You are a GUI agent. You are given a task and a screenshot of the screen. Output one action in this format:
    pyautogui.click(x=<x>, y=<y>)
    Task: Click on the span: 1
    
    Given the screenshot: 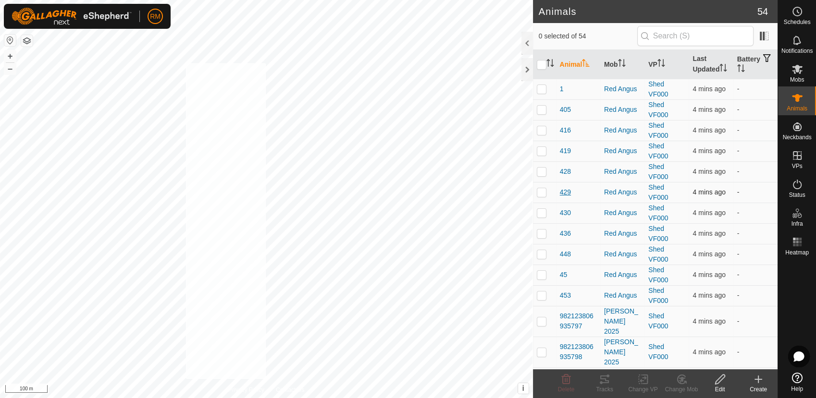 What is the action you would take?
    pyautogui.click(x=562, y=89)
    